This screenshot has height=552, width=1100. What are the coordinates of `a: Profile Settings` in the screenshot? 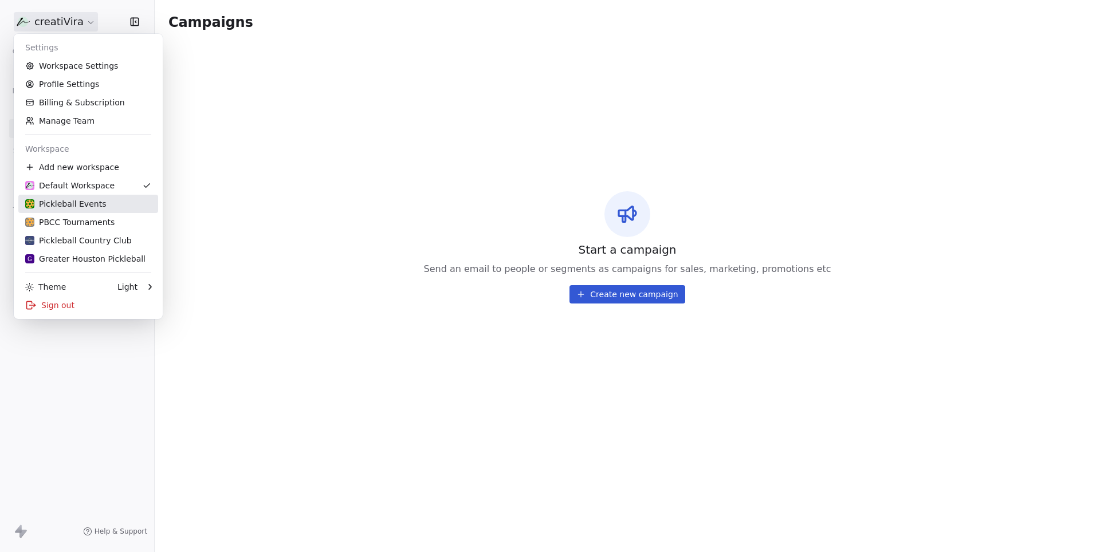 It's located at (88, 84).